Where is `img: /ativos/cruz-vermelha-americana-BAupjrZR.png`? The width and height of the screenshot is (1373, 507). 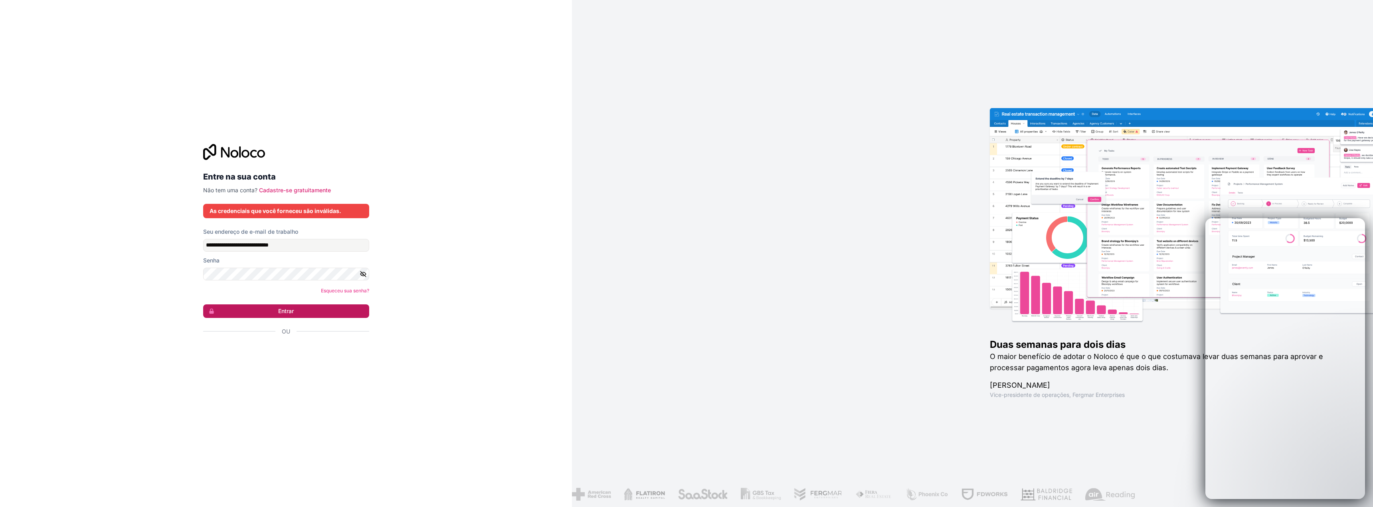
img: /ativos/cruz-vermelha-americana-BAupjrZR.png is located at coordinates (575, 495).